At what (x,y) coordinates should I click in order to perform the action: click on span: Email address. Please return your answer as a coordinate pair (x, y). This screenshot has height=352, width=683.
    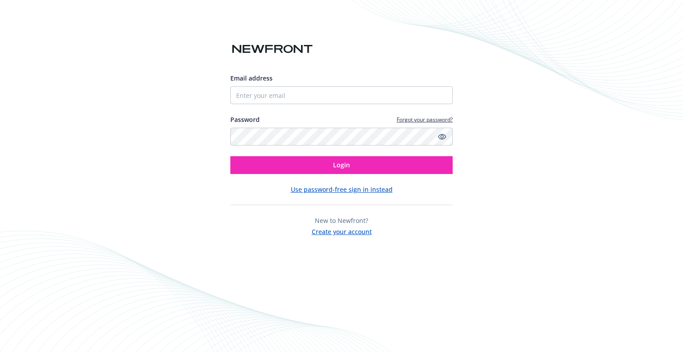
    Looking at the image, I should click on (251, 78).